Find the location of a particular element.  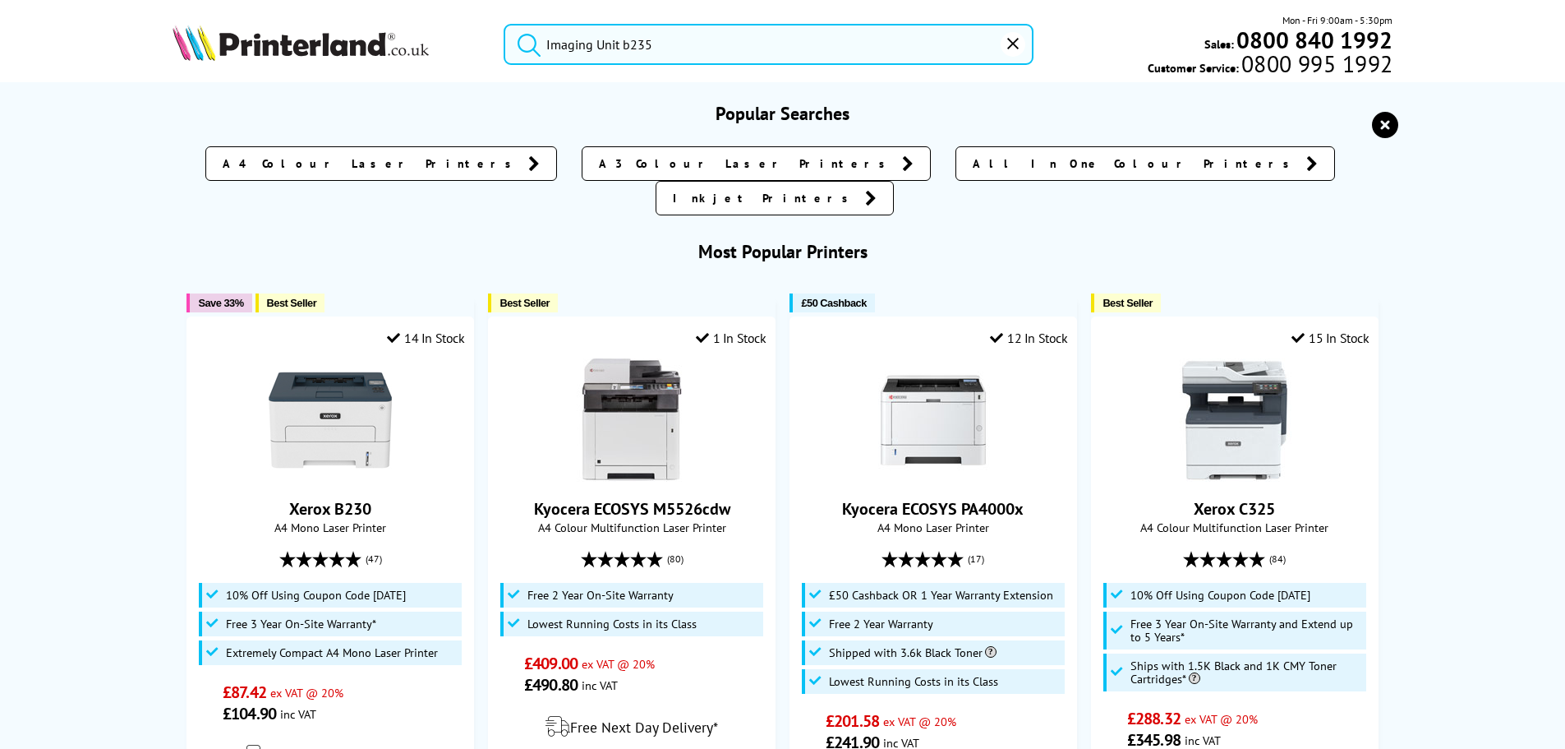

span: Free 3 Year On-Site Warranty* is located at coordinates (301, 624).